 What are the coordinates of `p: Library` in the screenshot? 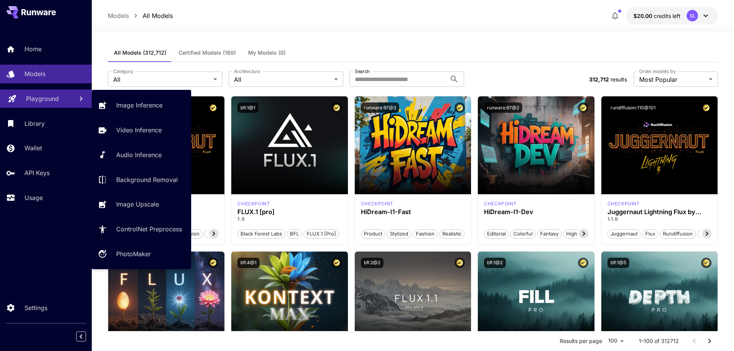 It's located at (34, 123).